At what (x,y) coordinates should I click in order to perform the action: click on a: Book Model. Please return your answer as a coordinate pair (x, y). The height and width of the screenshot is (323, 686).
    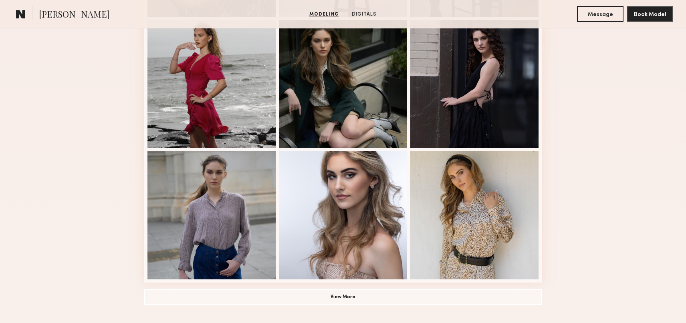
    Looking at the image, I should click on (650, 14).